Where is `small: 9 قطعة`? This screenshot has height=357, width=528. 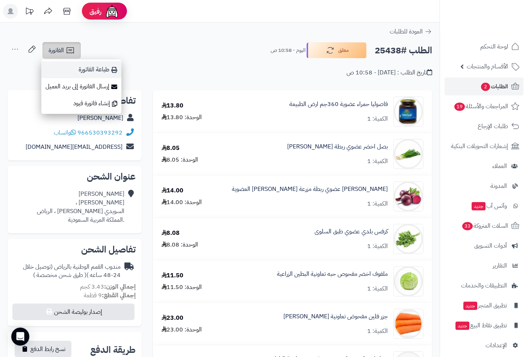 small: 9 قطعة is located at coordinates (110, 295).